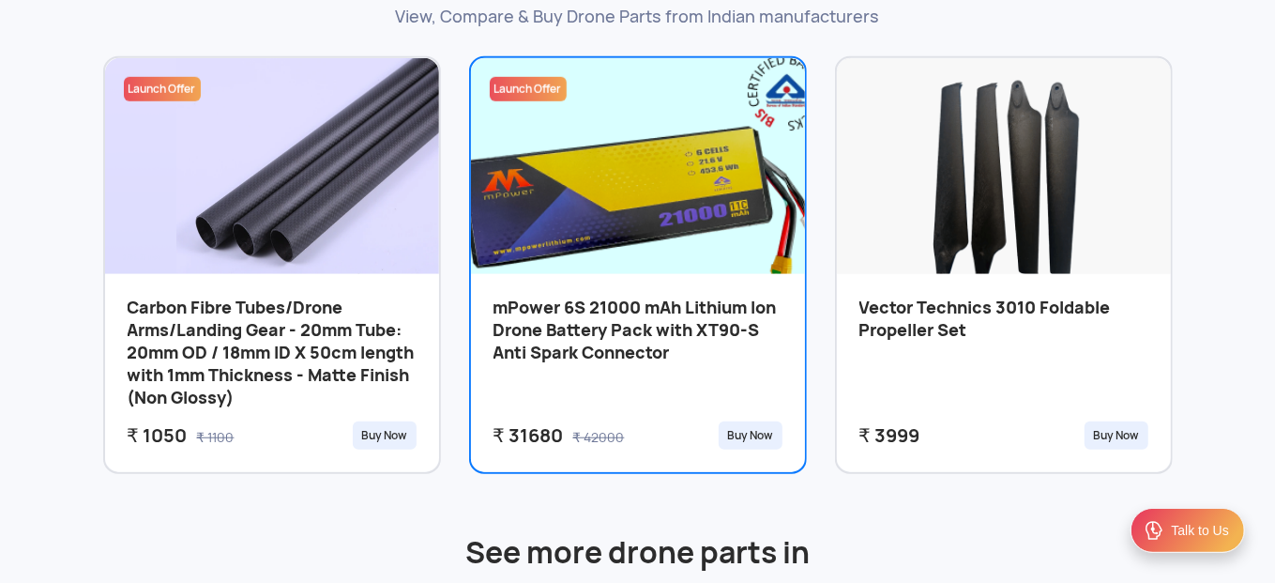  Describe the element at coordinates (599, 437) in the screenshot. I see `div: ₹ 42000` at that location.